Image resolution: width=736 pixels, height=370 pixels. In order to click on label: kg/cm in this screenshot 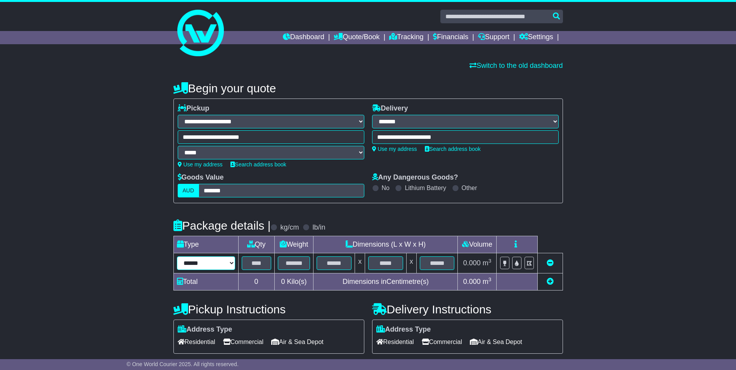, I will do `click(289, 228)`.